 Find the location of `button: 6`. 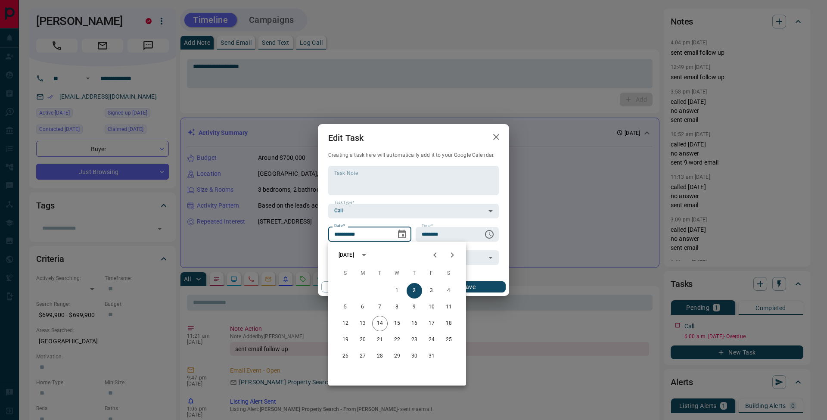

button: 6 is located at coordinates (362, 307).